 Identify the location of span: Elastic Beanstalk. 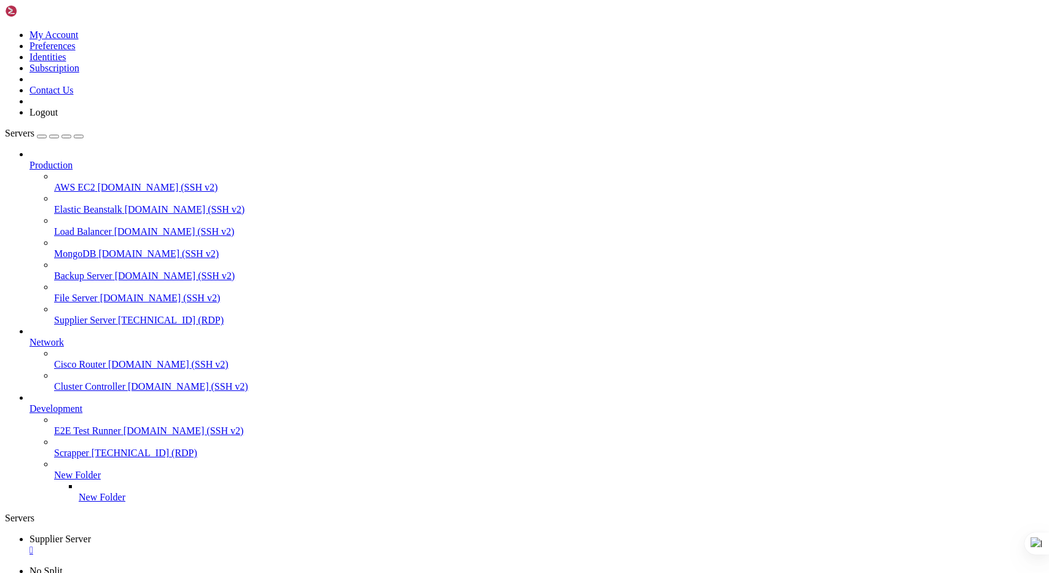
(88, 209).